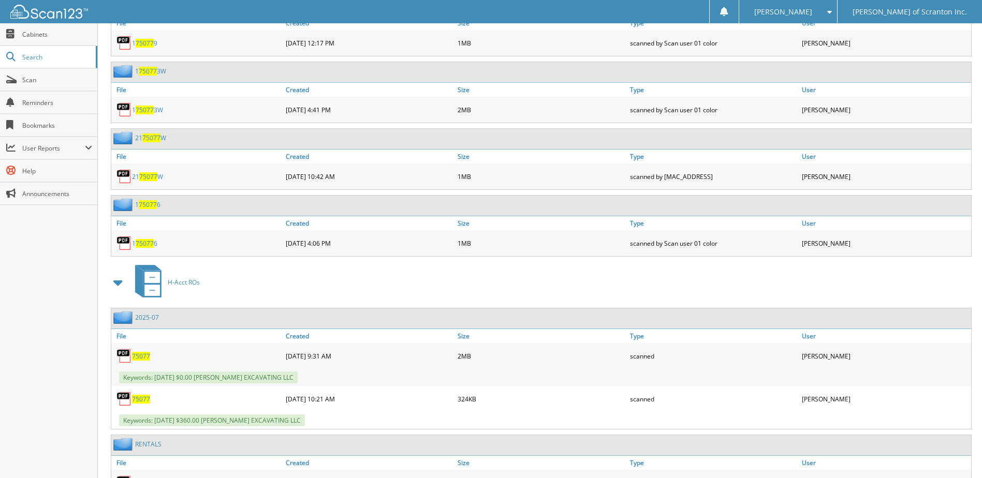 This screenshot has width=982, height=478. I want to click on span: Search, so click(56, 57).